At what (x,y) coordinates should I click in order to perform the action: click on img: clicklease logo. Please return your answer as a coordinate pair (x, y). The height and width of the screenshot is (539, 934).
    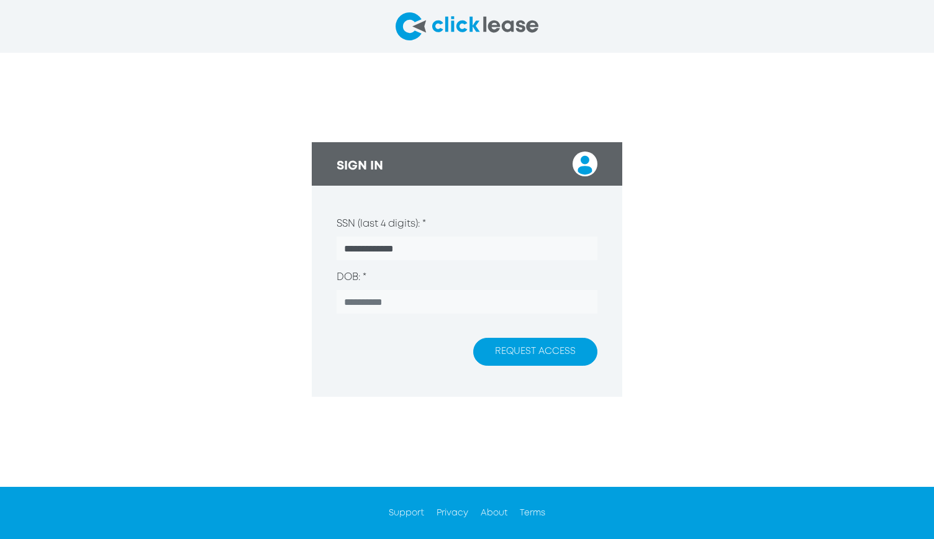
    Looking at the image, I should click on (467, 26).